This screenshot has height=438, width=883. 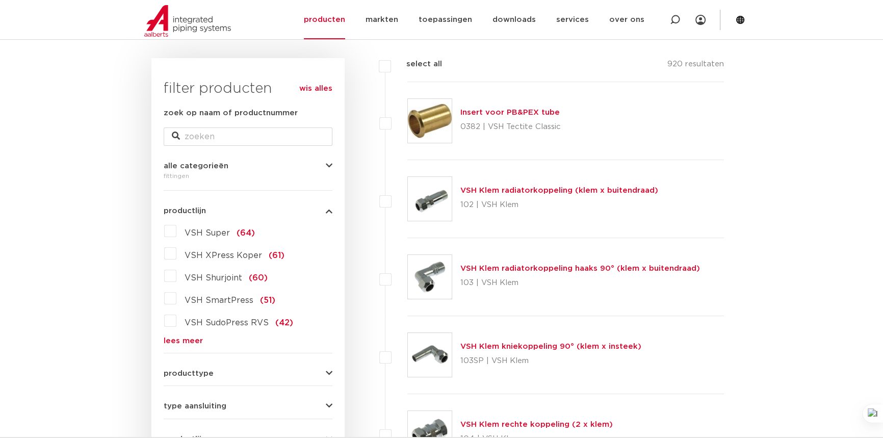 I want to click on a: Insert voor PB&PEX tube, so click(x=510, y=112).